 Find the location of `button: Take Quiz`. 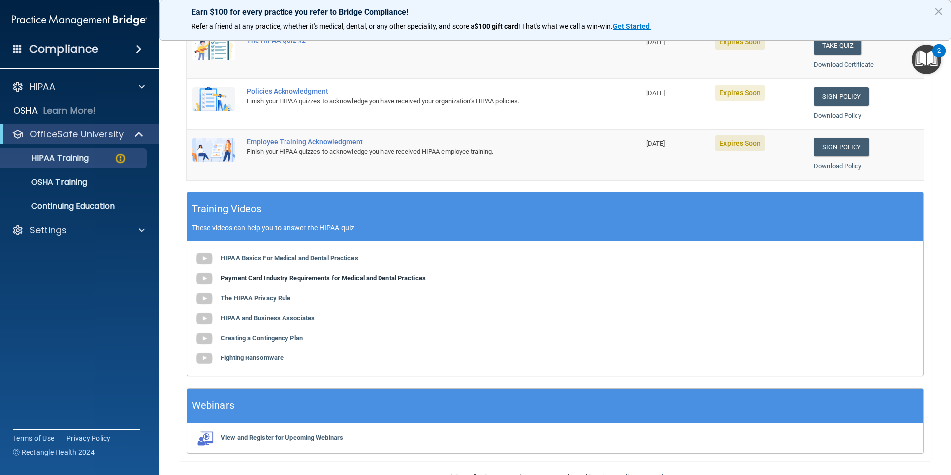

button: Take Quiz is located at coordinates (838, 45).